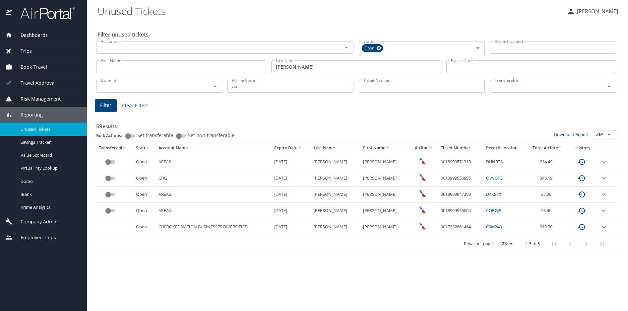  What do you see at coordinates (155, 135) in the screenshot?
I see `span: Set transferable` at bounding box center [155, 135].